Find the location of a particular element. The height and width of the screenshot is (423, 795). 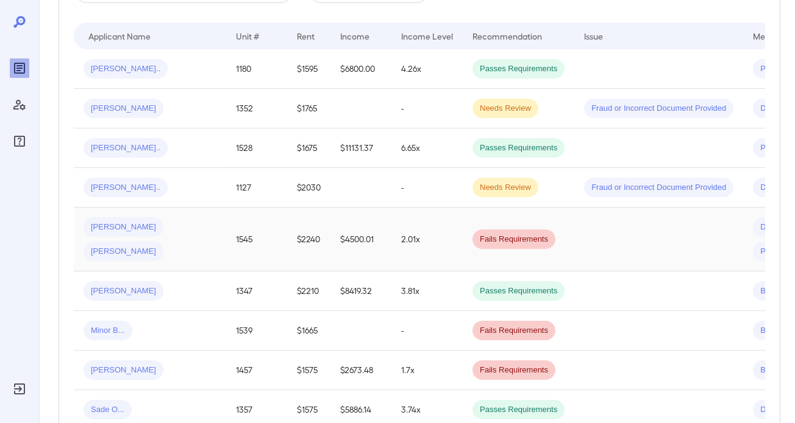

div: Method is located at coordinates (767, 36).